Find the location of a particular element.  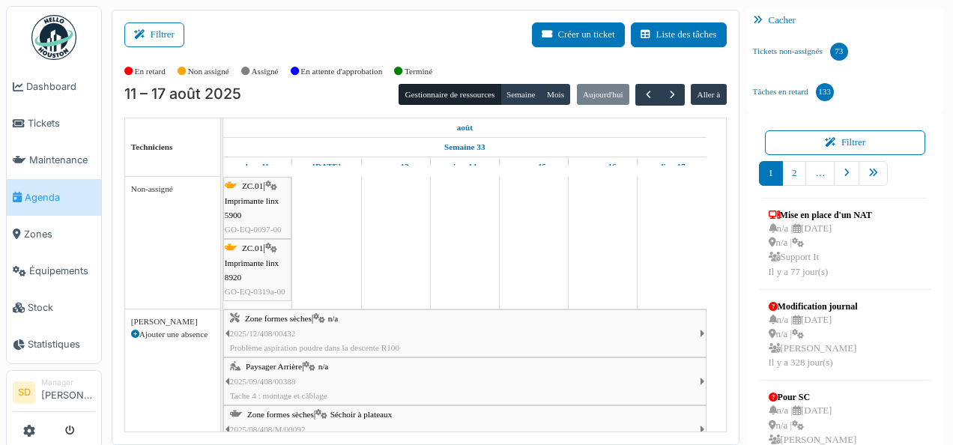

button: Précédent is located at coordinates (647, 94).